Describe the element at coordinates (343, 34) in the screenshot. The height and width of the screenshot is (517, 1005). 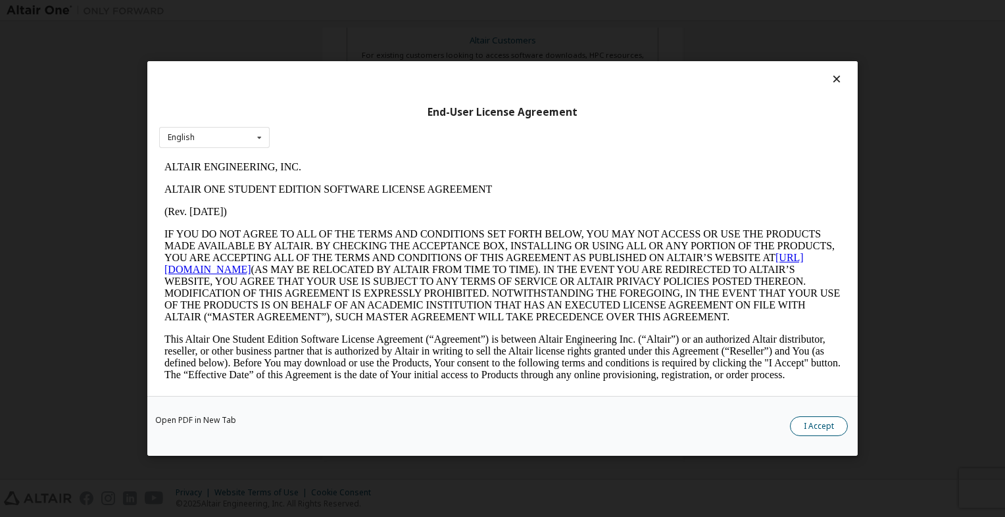
I see `p: ALTAIR ONE STUDENT EDITION SOFTWARE LICENSE AGREEMENT` at that location.